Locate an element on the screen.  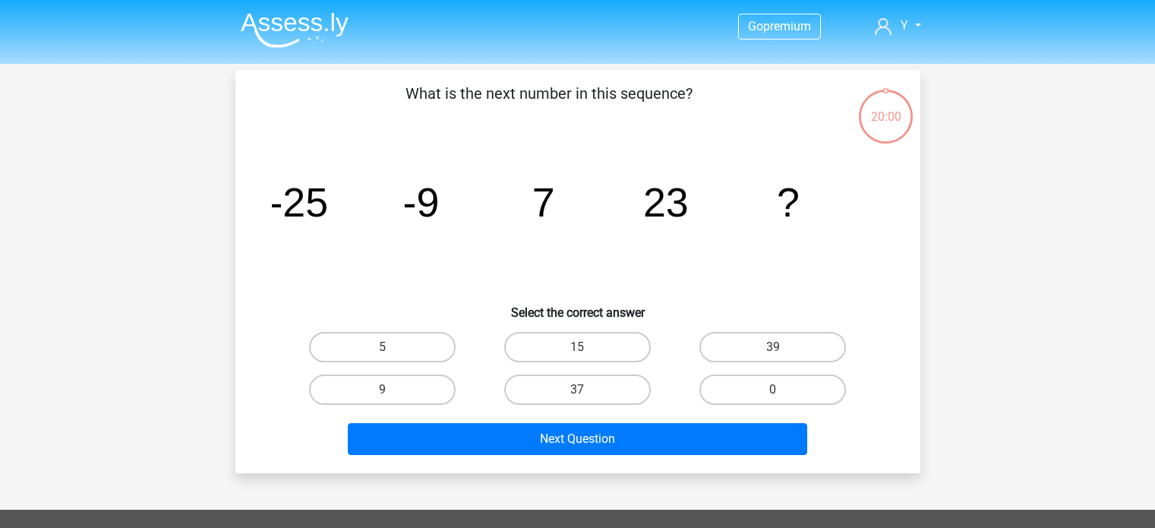
span: premium is located at coordinates (787, 26).